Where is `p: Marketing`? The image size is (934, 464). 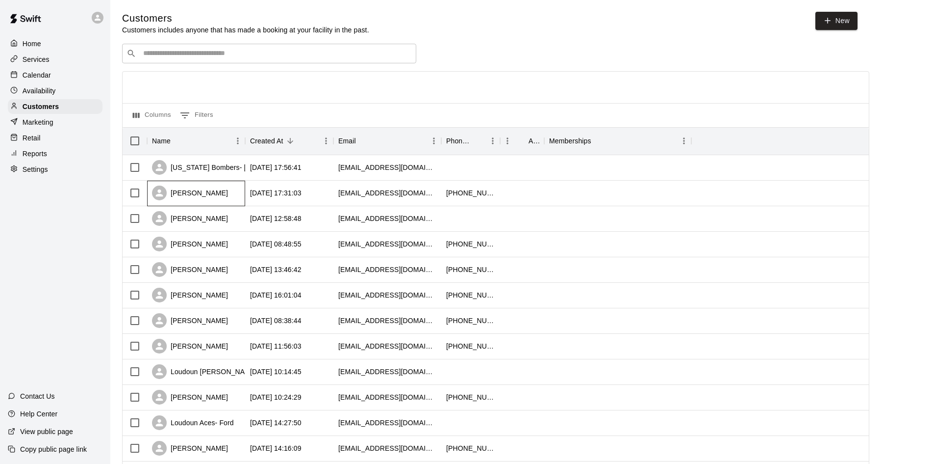 p: Marketing is located at coordinates (38, 122).